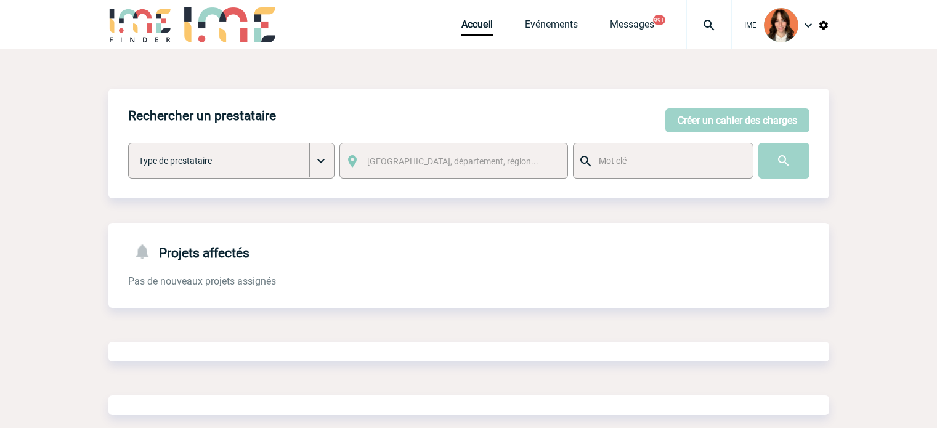  Describe the element at coordinates (202, 116) in the screenshot. I see `h4: Rechercher un prestataire` at that location.